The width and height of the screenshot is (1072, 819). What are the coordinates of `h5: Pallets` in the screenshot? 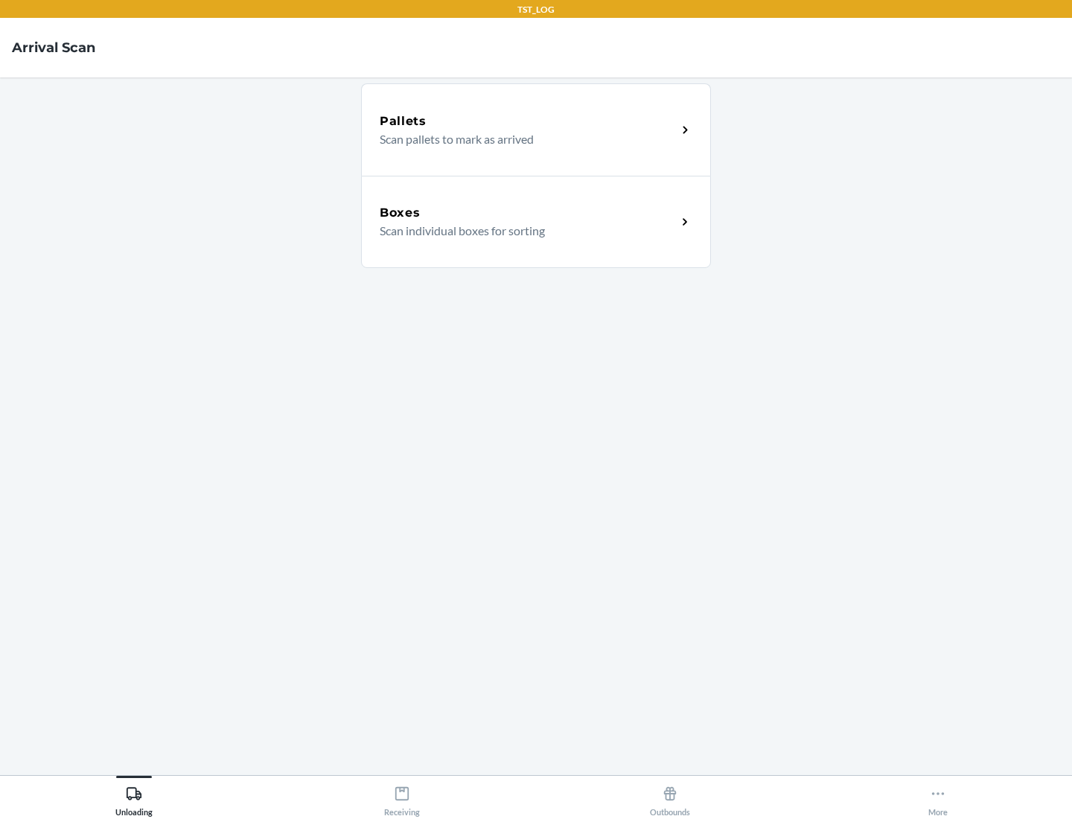 It's located at (403, 121).